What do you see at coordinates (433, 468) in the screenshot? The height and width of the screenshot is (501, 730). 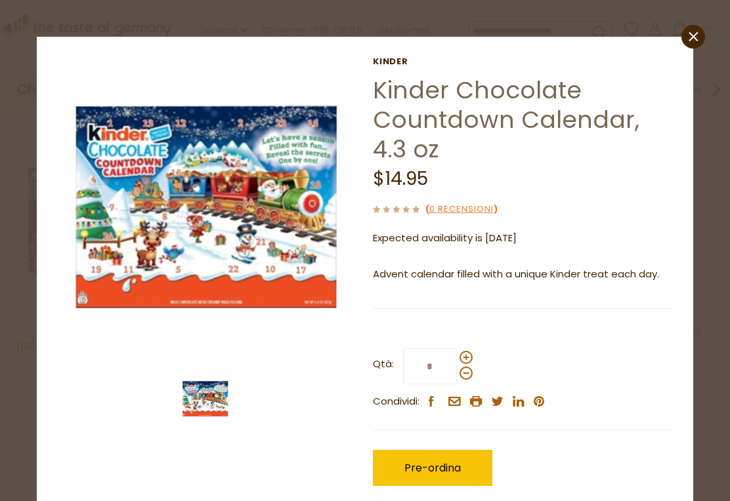 I see `span: Pre-ordina` at bounding box center [433, 468].